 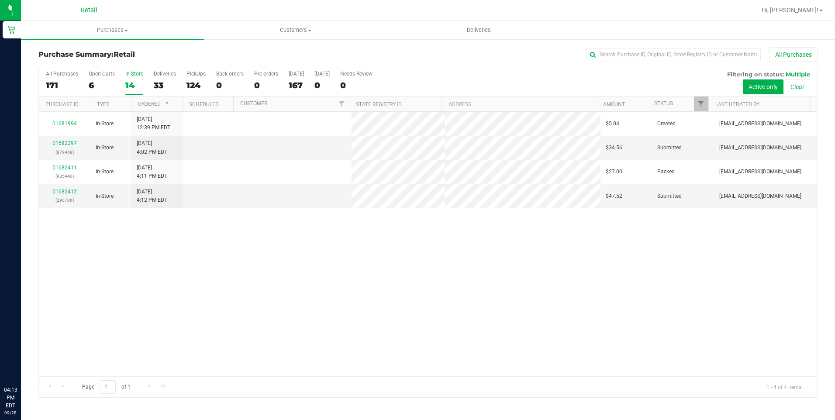 What do you see at coordinates (763, 87) in the screenshot?
I see `button: Active only` at bounding box center [763, 87].